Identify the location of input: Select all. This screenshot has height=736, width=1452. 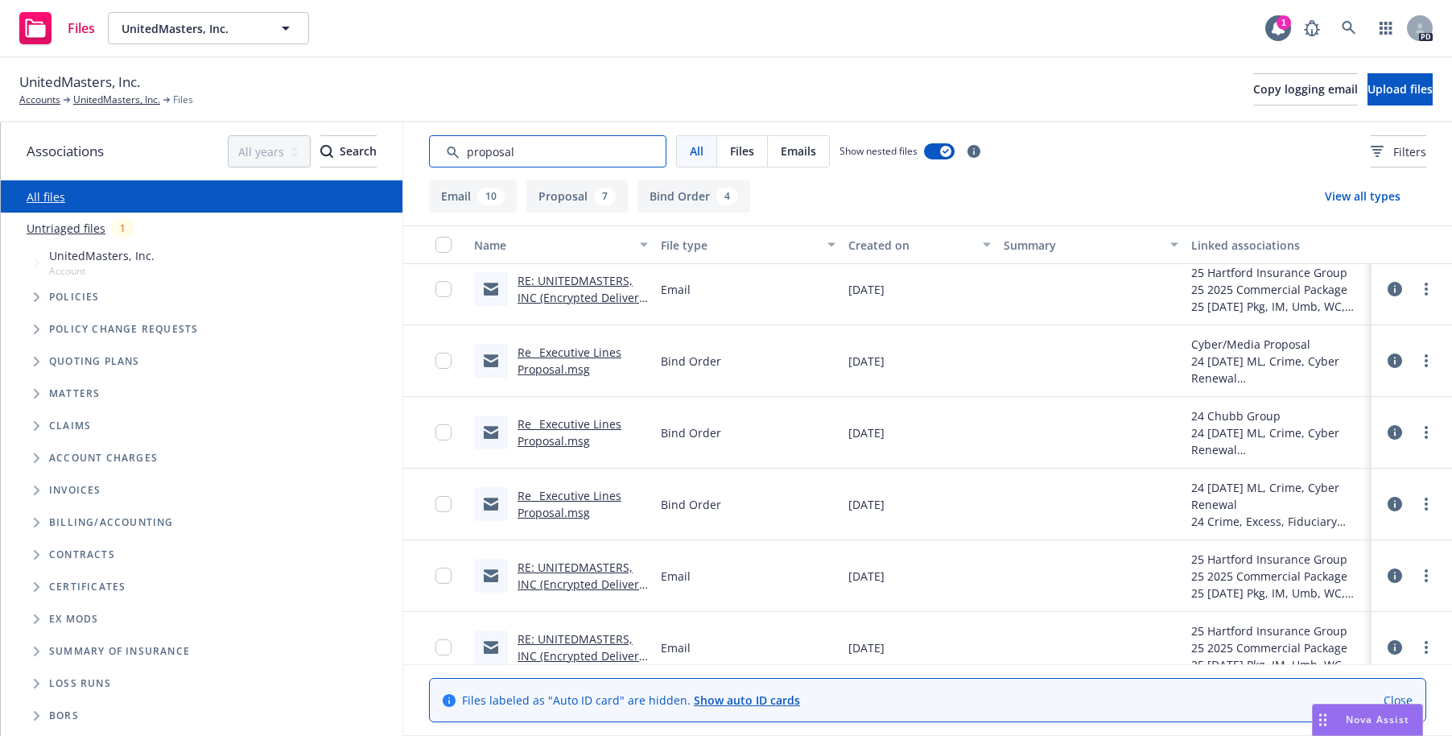
(443, 245).